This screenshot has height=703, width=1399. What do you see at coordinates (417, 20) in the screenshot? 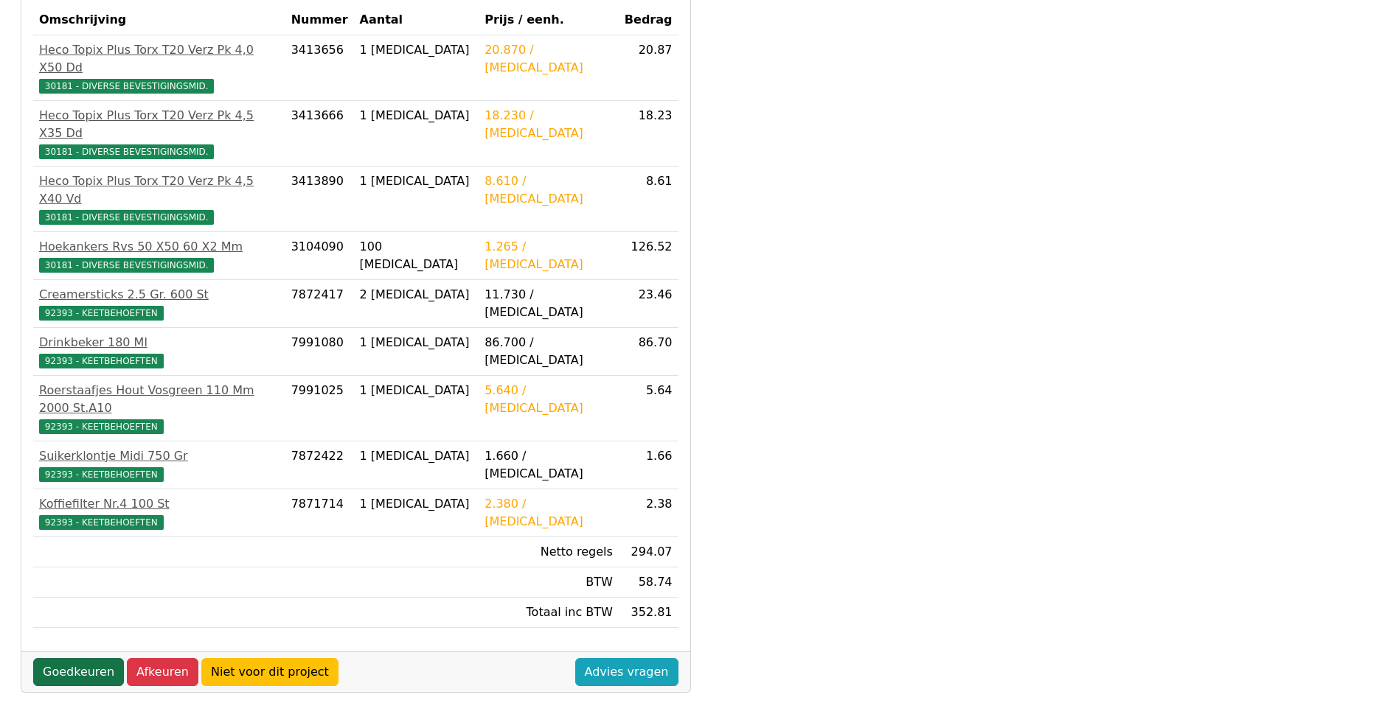
I see `th: Aantal` at bounding box center [417, 20].